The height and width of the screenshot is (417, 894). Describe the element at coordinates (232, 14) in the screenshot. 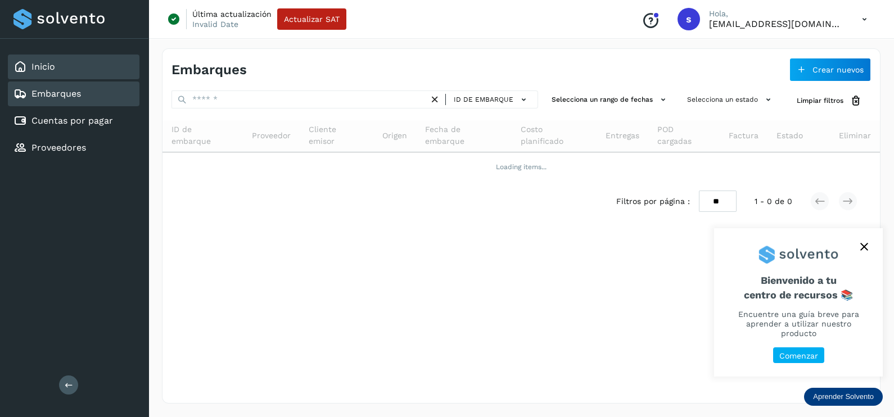

I see `p: Última actualización` at that location.